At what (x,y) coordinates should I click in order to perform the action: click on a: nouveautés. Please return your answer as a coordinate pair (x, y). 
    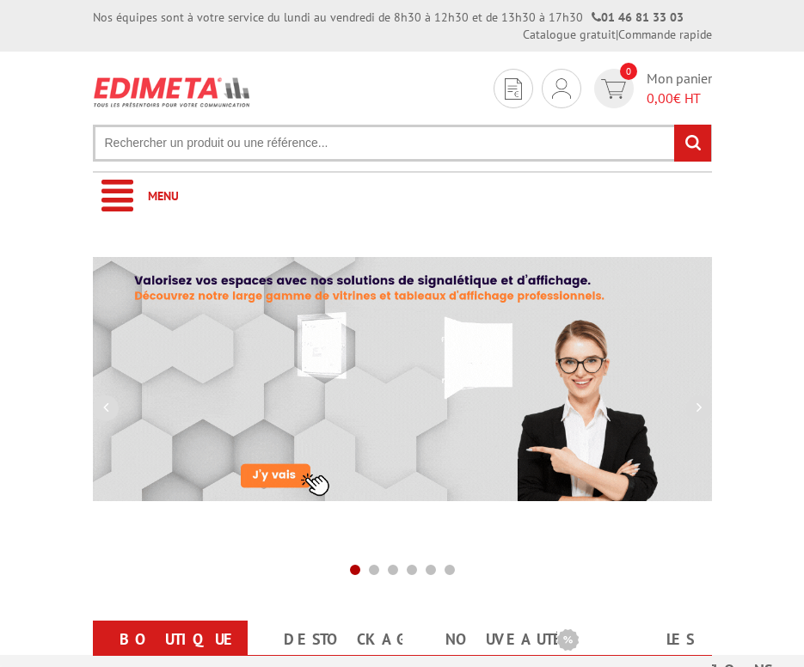
    Looking at the image, I should click on (508, 639).